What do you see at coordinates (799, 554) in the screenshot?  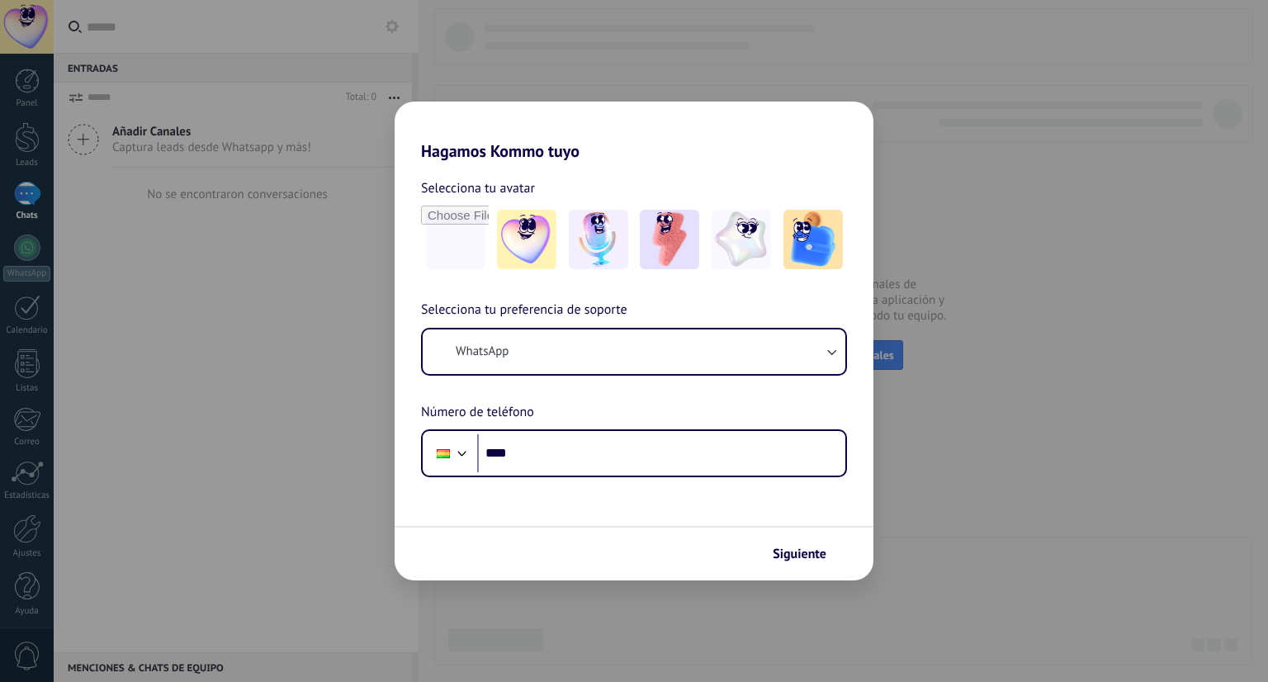 I see `span: Siguiente` at bounding box center [799, 554].